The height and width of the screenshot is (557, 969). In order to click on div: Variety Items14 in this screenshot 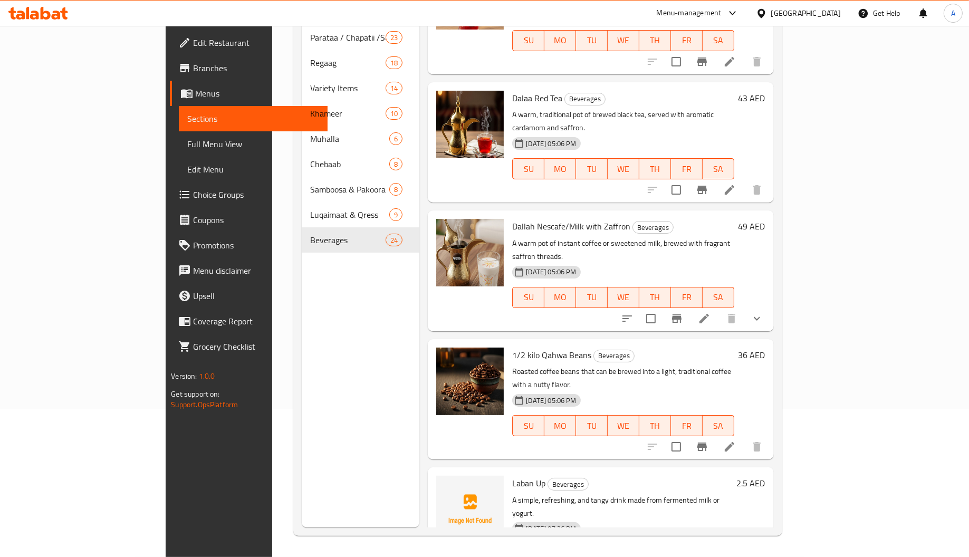, I will do `click(361, 88)`.